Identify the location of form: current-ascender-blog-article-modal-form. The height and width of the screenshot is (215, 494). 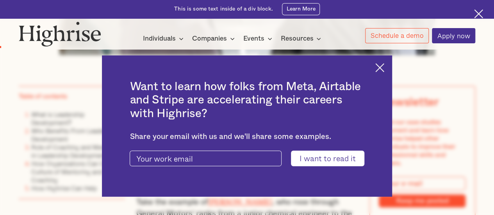
(247, 158).